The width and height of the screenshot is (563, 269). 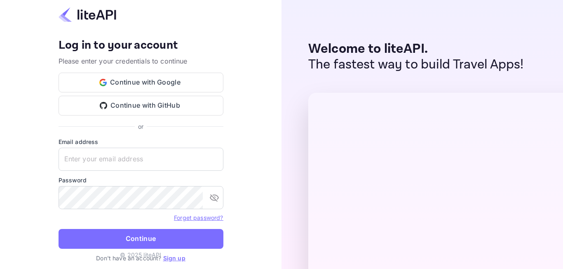 What do you see at coordinates (214, 197) in the screenshot?
I see `button: toggle password visibility` at bounding box center [214, 197].